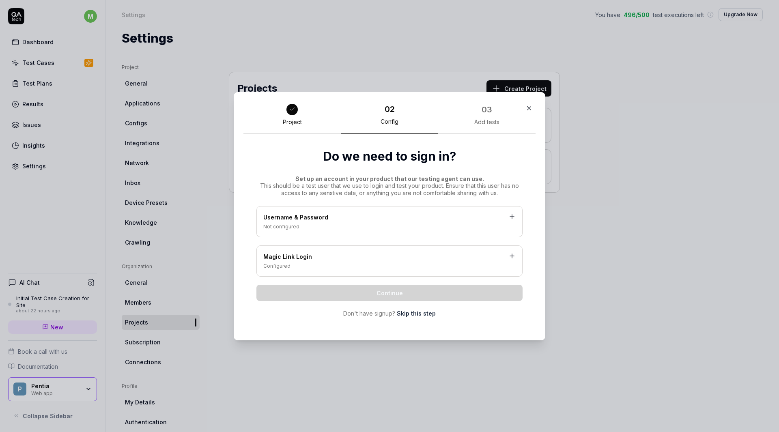 This screenshot has width=779, height=432. Describe the element at coordinates (292, 122) in the screenshot. I see `div: Project` at that location.